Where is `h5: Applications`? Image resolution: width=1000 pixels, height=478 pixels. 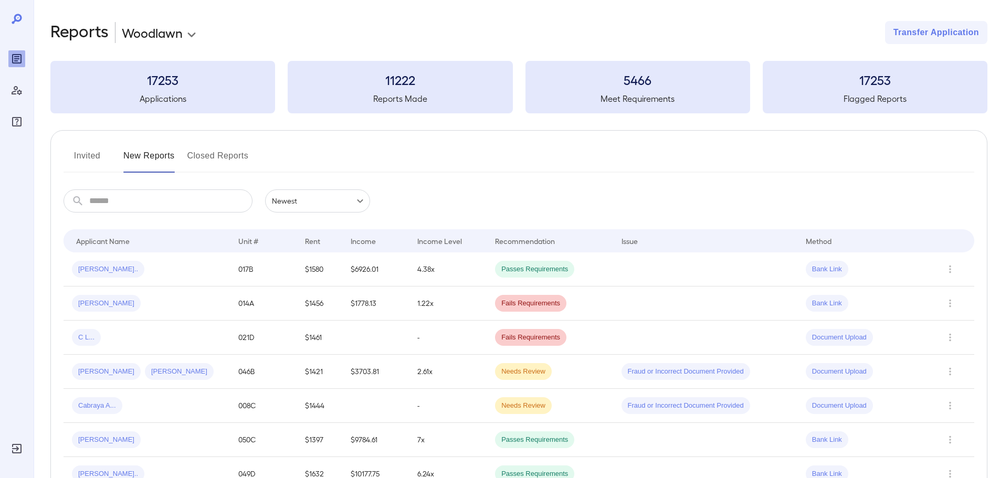
h5: Applications is located at coordinates (163, 99).